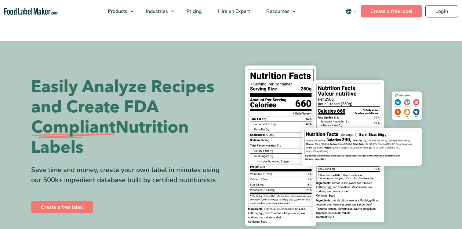  I want to click on span: Pricing, so click(194, 11).